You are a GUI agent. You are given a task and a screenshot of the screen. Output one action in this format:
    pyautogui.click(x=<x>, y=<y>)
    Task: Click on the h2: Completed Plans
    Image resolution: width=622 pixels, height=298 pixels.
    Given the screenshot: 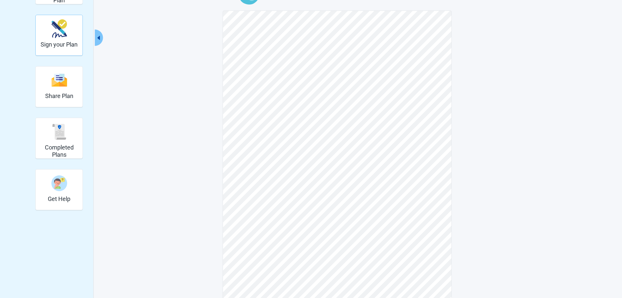 What is the action you would take?
    pyautogui.click(x=59, y=151)
    